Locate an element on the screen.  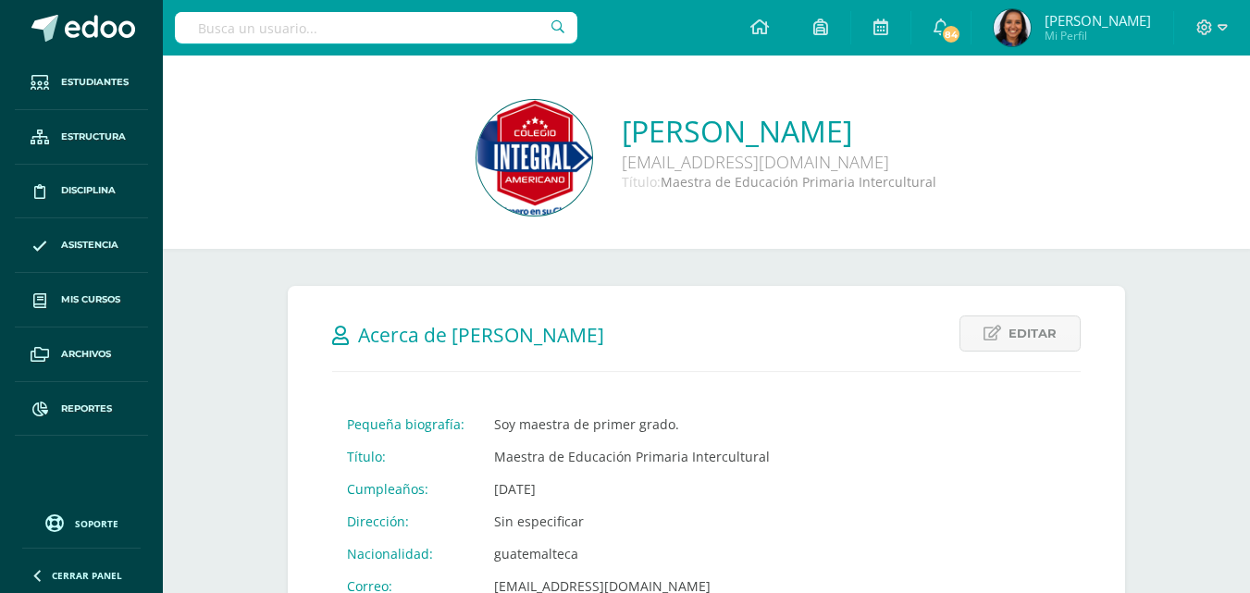
img: 3b703350f2497ad9bfe111adebf37143.png is located at coordinates (1013, 28).